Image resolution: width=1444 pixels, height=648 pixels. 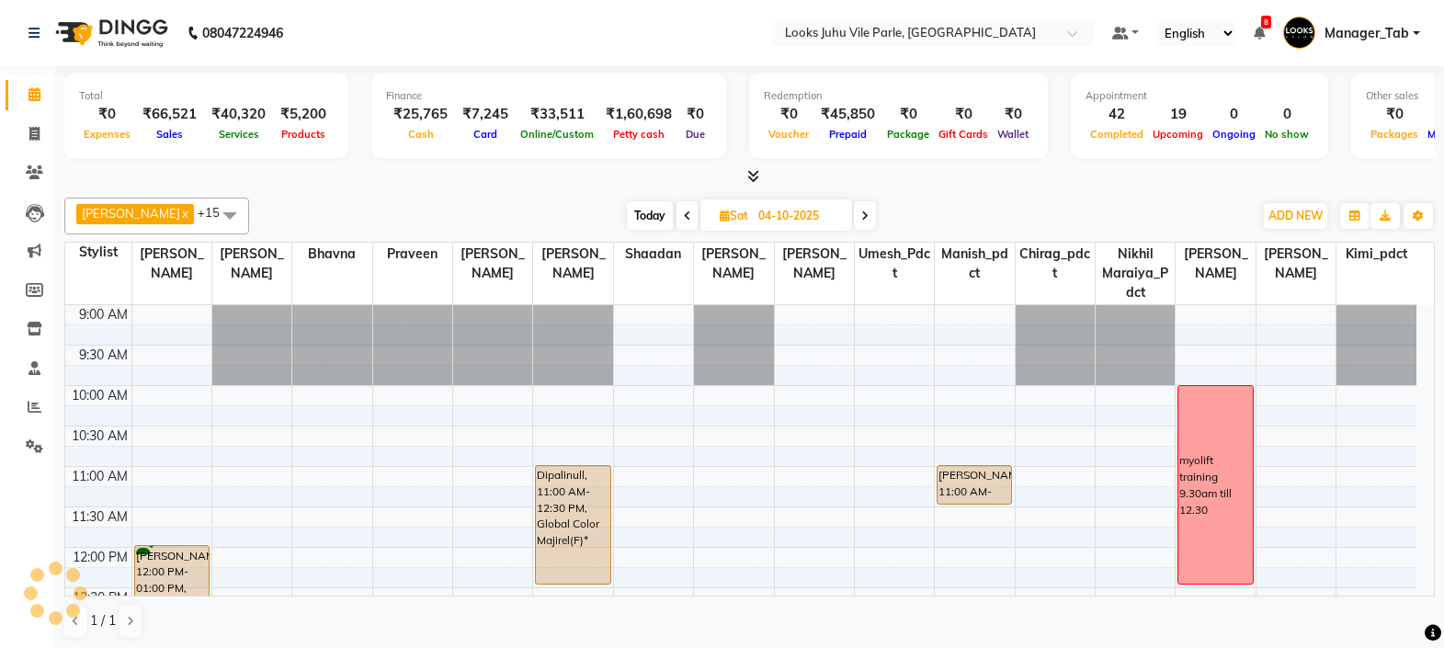 What do you see at coordinates (421, 134) in the screenshot?
I see `span: Cash` at bounding box center [421, 134].